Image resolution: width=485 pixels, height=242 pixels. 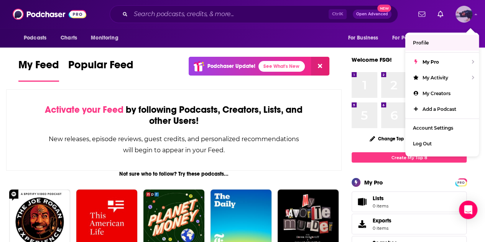 I want to click on div: Search podcasts, credits, & more..., so click(x=254, y=14).